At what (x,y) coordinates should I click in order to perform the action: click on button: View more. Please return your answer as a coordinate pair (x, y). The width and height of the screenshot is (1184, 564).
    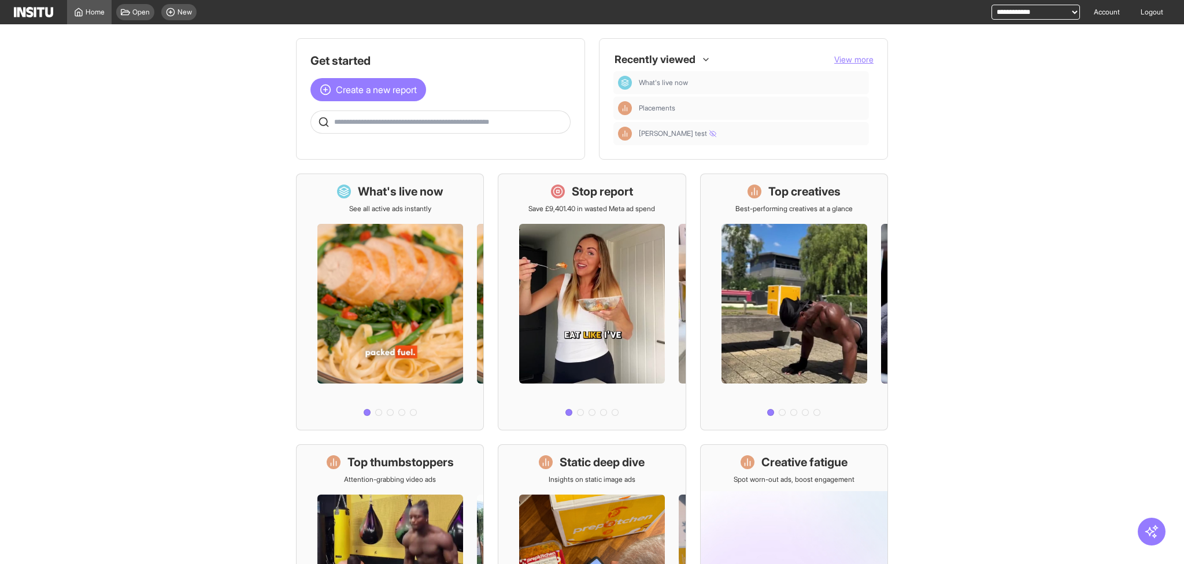
    Looking at the image, I should click on (854, 60).